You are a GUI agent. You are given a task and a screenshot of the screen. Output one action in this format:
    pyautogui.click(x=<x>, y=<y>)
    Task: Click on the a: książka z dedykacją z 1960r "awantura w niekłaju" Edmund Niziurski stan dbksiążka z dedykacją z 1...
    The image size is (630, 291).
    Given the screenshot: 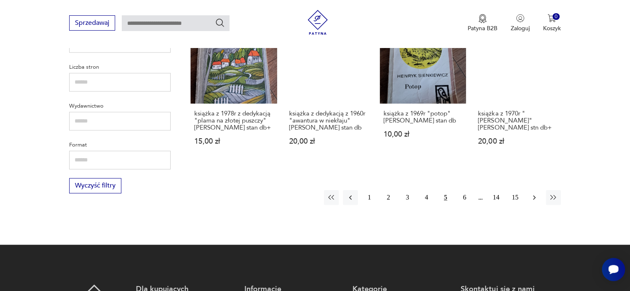 What is the action you would take?
    pyautogui.click(x=329, y=89)
    